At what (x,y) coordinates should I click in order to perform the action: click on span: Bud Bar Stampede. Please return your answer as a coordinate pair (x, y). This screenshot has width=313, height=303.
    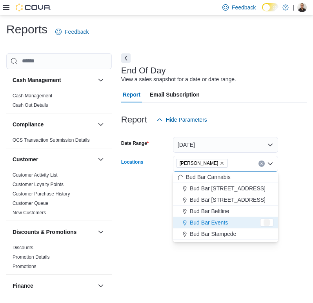
    Looking at the image, I should click on (213, 234).